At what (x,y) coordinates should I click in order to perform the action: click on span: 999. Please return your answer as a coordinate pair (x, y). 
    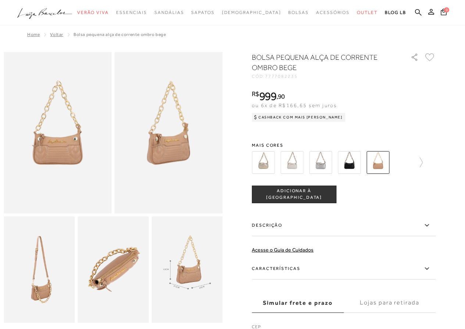
    Looking at the image, I should click on (267, 96).